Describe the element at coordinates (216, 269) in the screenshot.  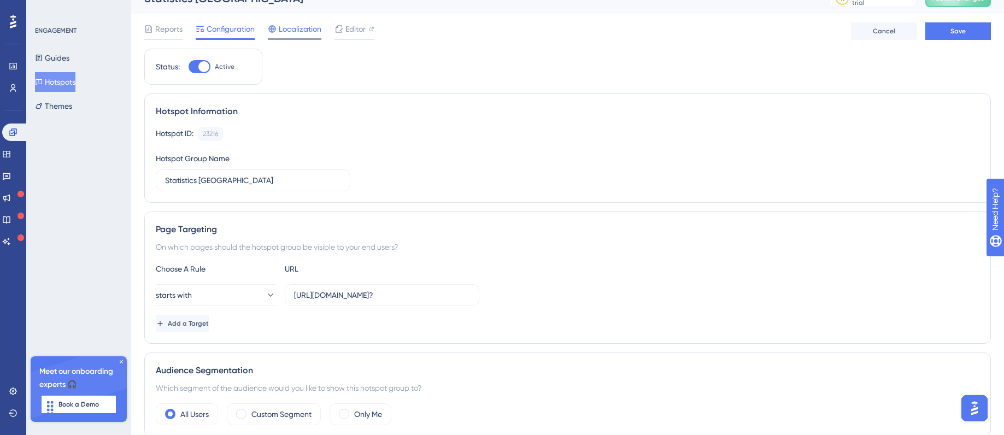
I see `div: Choose A Rule` at that location.